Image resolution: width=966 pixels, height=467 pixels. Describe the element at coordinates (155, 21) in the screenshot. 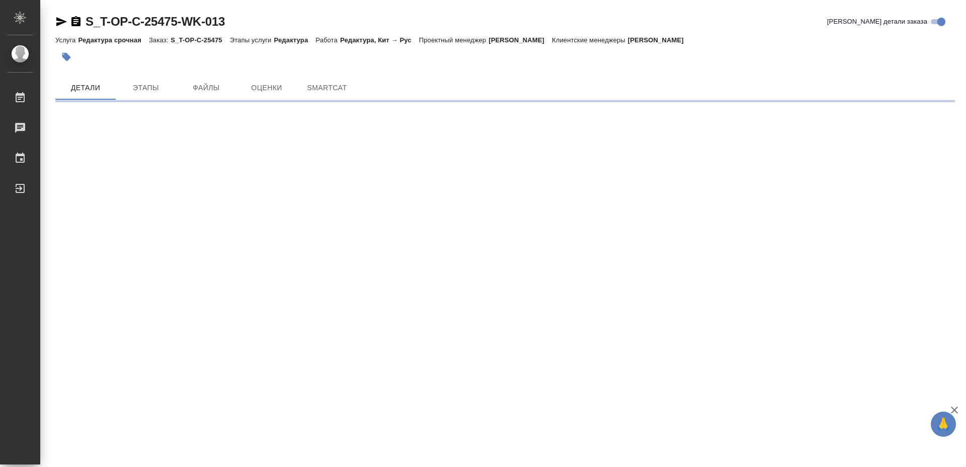

I see `a: S_T-OP-C-25475-WK-013` at that location.